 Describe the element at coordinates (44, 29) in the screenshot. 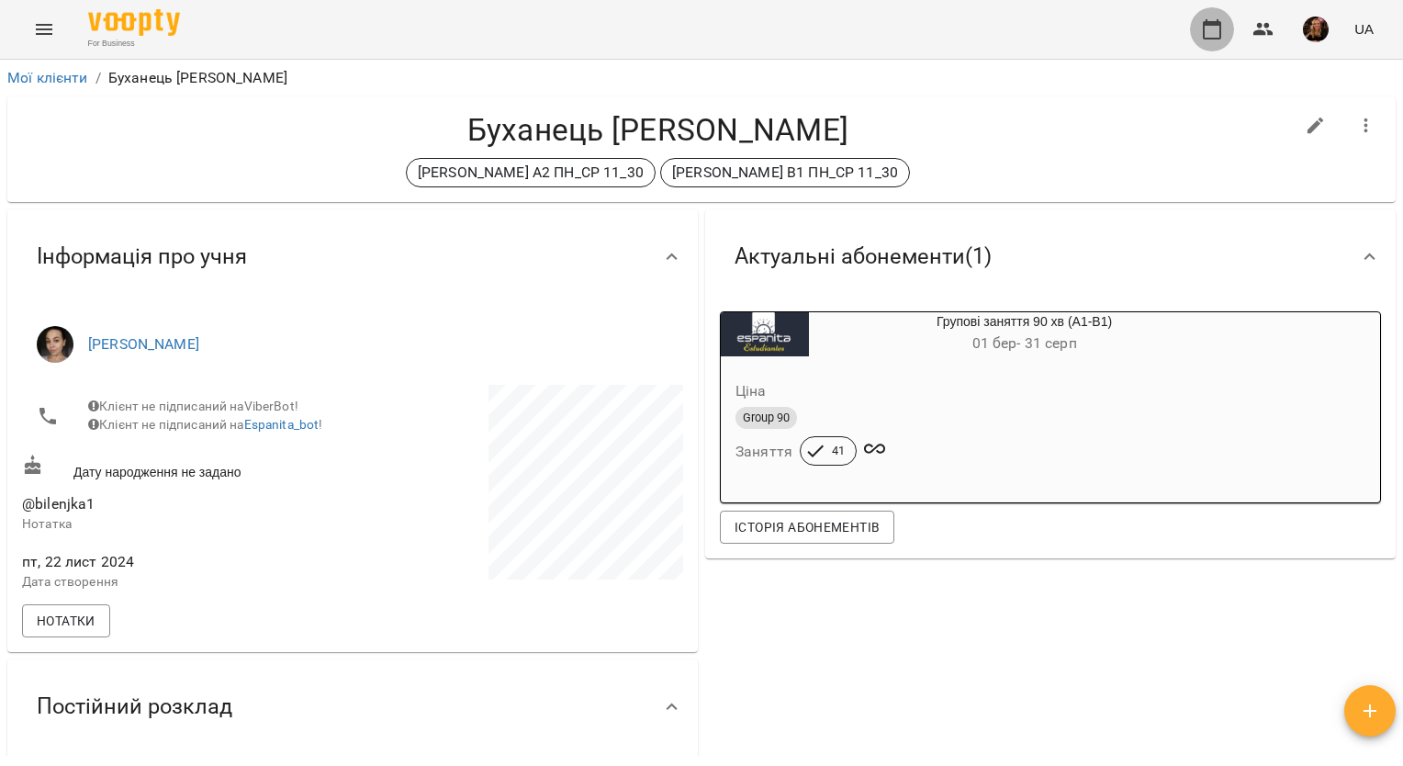

I see `button: Menu` at that location.